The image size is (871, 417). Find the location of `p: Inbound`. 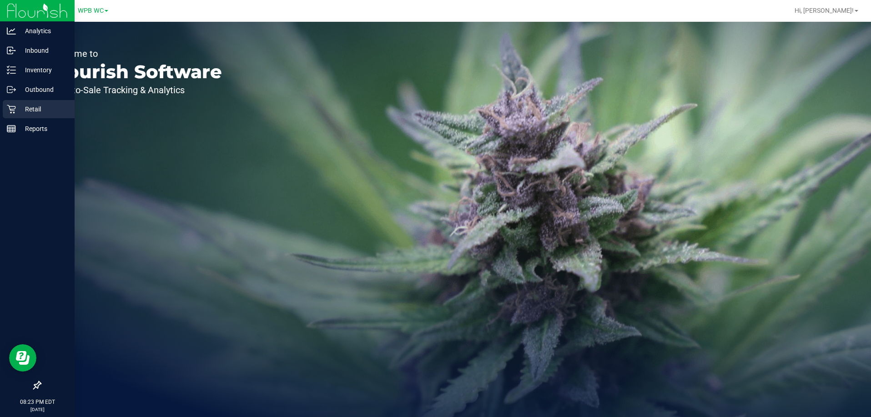

p: Inbound is located at coordinates (43, 51).